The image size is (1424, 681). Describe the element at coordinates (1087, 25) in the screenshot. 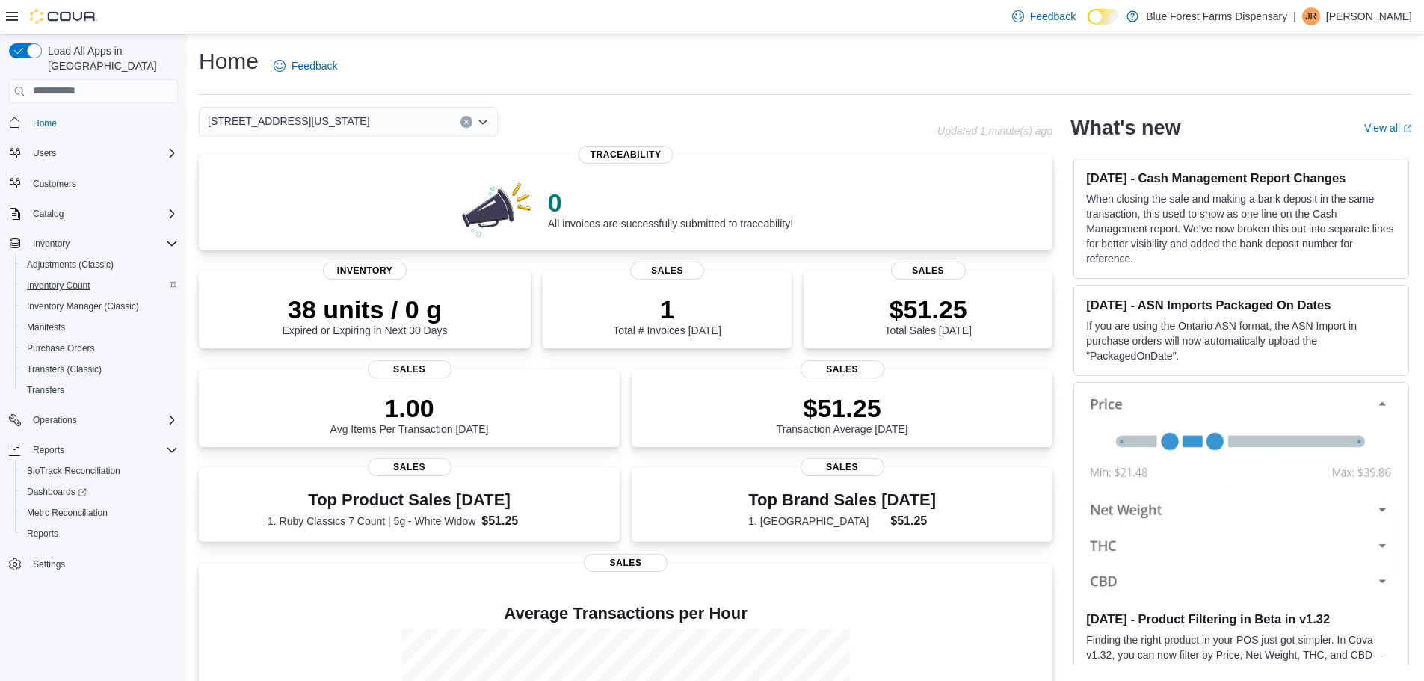

I see `span: Dark Mode` at that location.